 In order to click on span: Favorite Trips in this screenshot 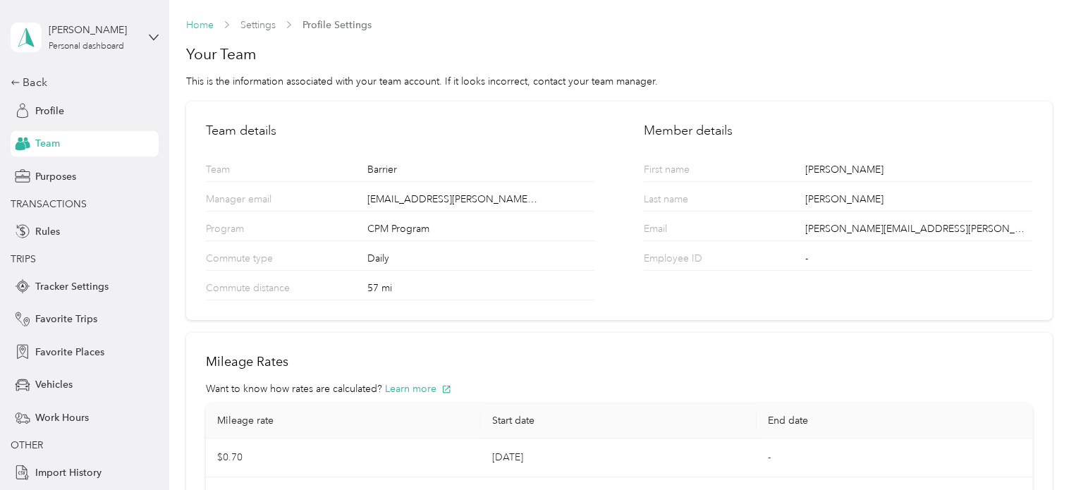, I will do `click(66, 319)`.